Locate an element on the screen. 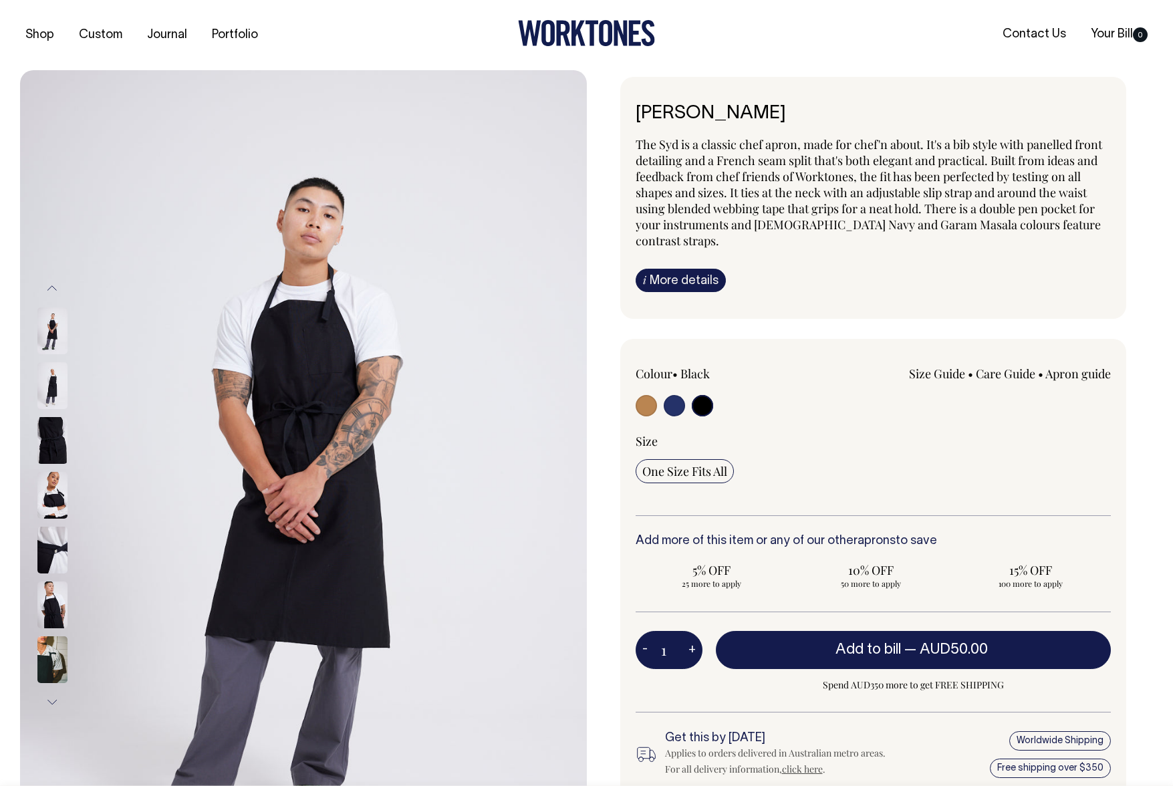 The height and width of the screenshot is (786, 1173). span: 15% OFF is located at coordinates (1031, 570).